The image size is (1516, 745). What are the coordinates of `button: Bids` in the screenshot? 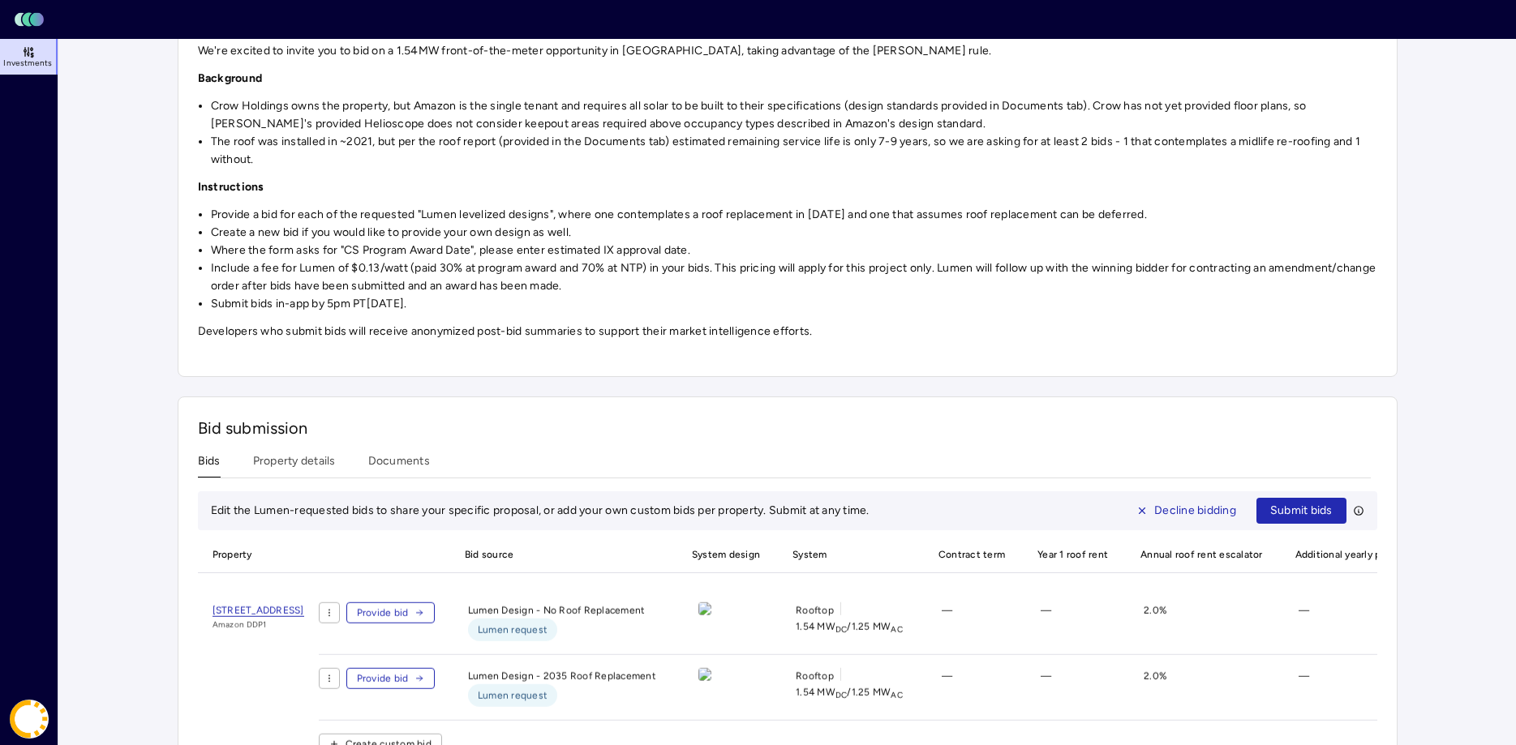 It's located at (209, 465).